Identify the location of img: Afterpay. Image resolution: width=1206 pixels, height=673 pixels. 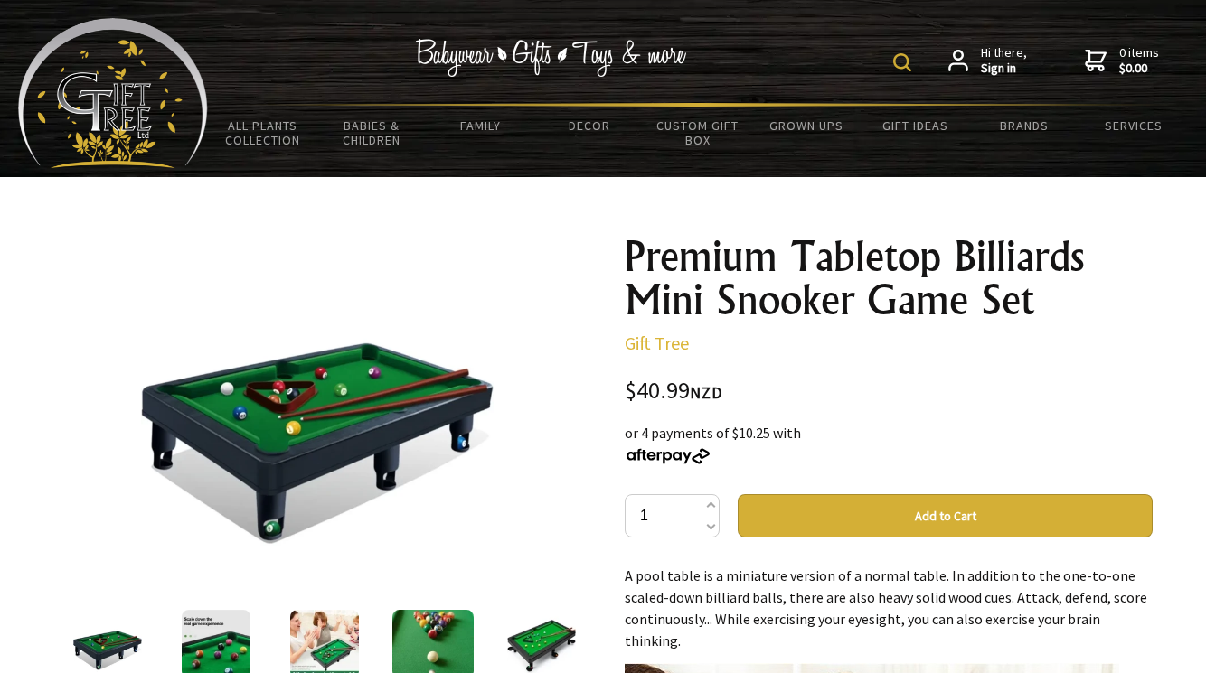
(668, 456).